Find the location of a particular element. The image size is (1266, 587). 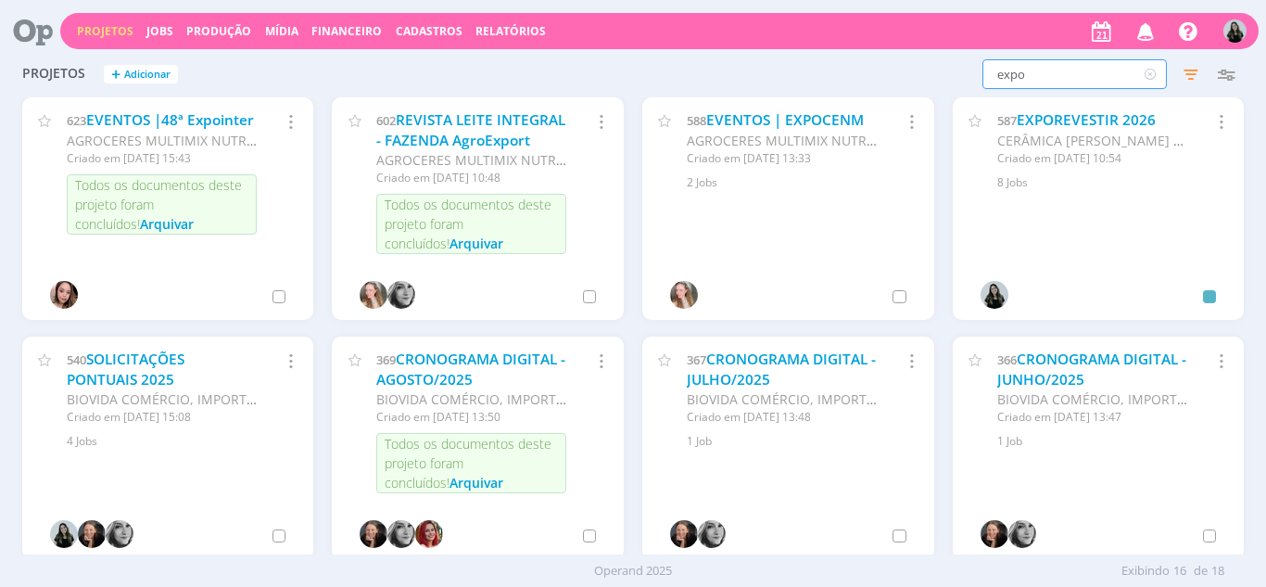

span: Exibindo is located at coordinates (1145, 571).